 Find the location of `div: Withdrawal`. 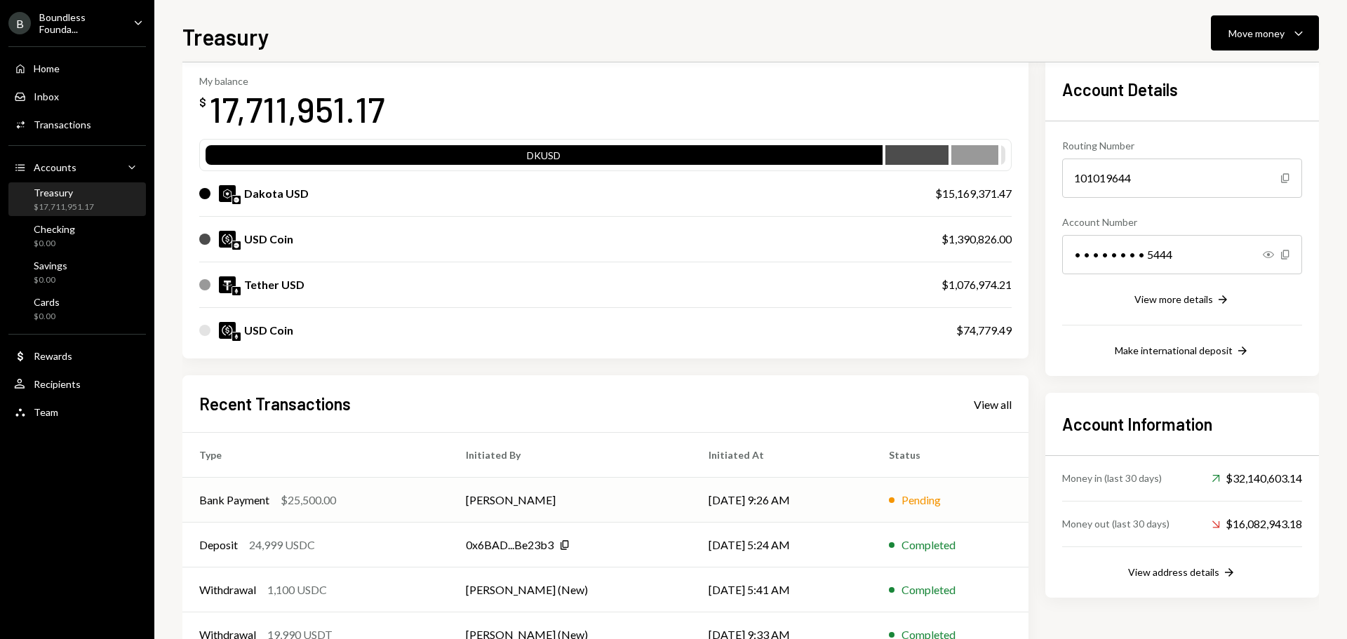

div: Withdrawal is located at coordinates (227, 590).